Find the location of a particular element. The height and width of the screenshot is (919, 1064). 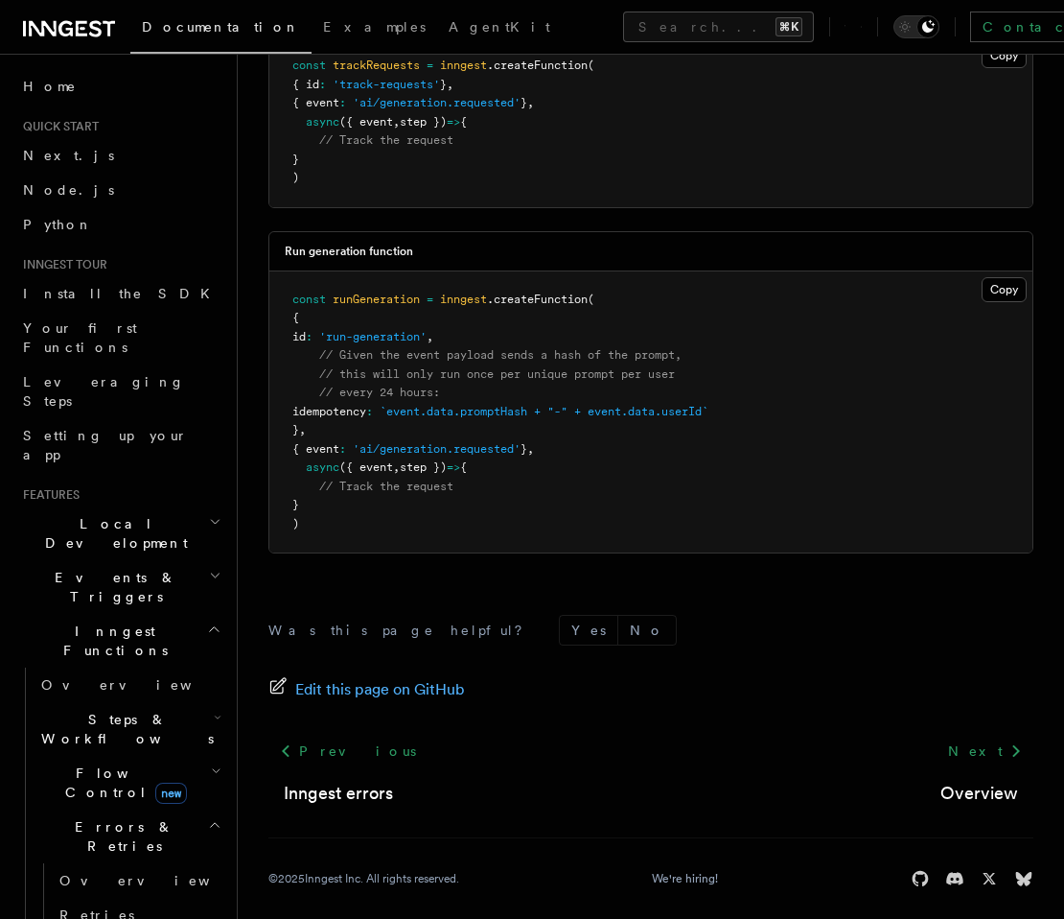

a: Leveraging Steps is located at coordinates (120, 391).